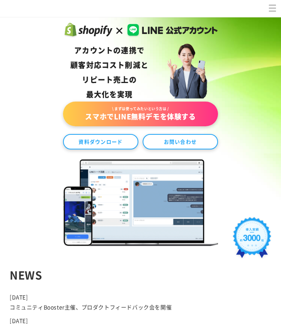  I want to click on a: お問い合わせ, so click(180, 142).